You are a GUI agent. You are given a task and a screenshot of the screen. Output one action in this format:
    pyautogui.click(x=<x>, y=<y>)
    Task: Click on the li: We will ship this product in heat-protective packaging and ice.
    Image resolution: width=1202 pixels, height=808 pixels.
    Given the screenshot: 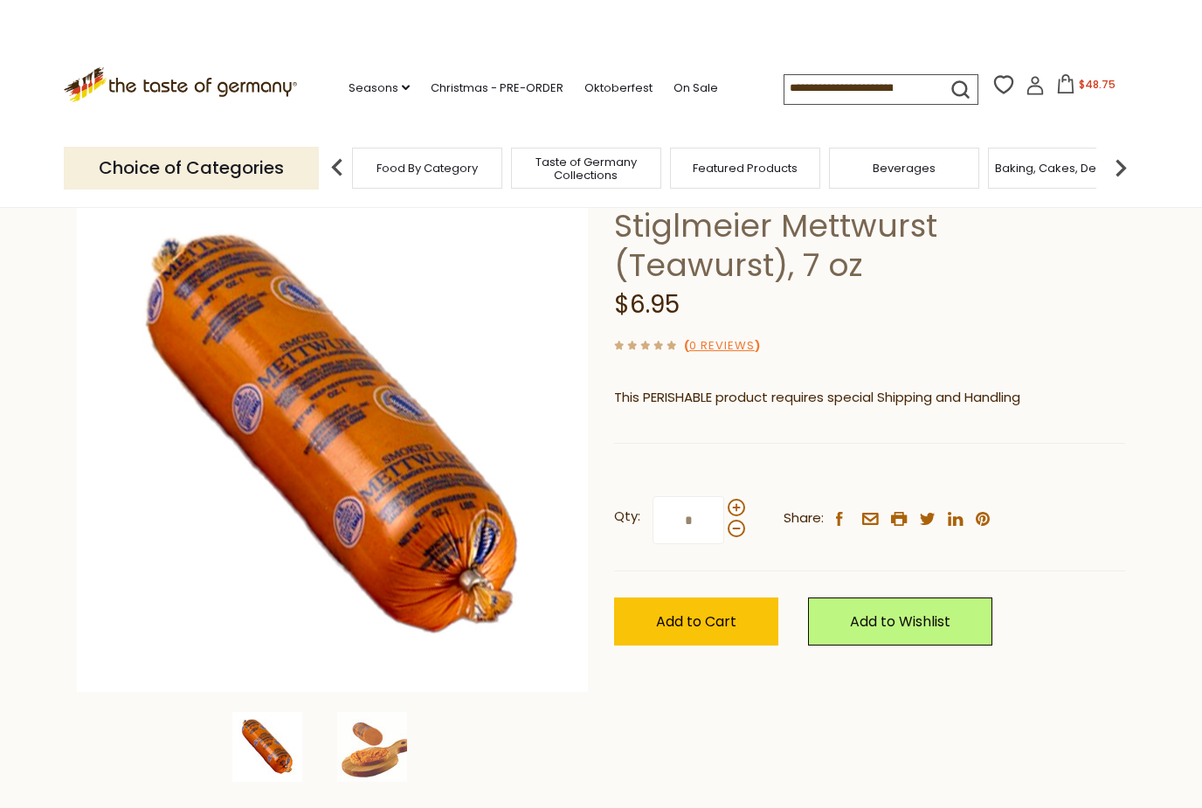 What is the action you would take?
    pyautogui.click(x=878, y=432)
    